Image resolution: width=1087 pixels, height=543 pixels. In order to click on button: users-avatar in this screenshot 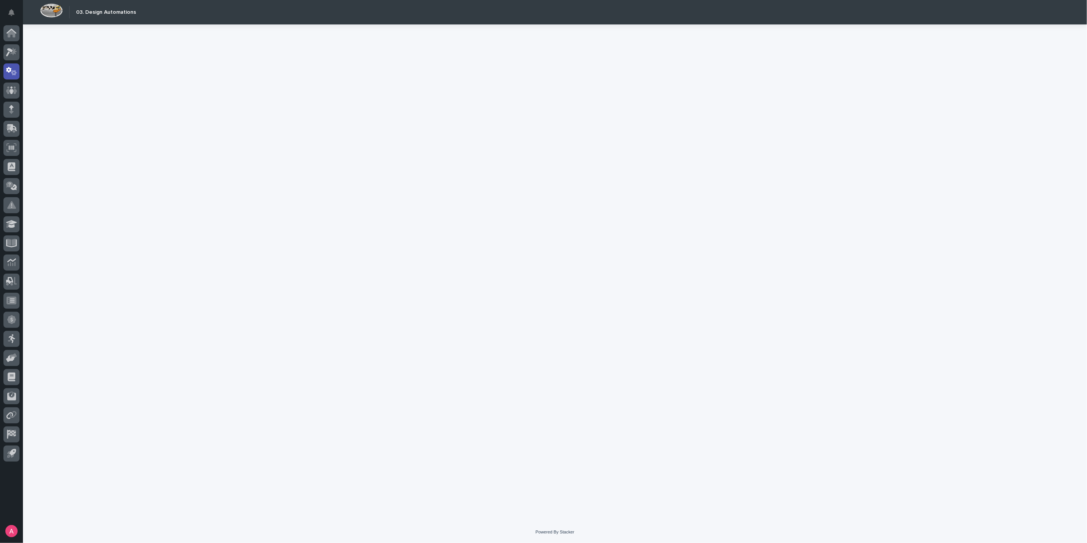, I will do `click(11, 531)`.